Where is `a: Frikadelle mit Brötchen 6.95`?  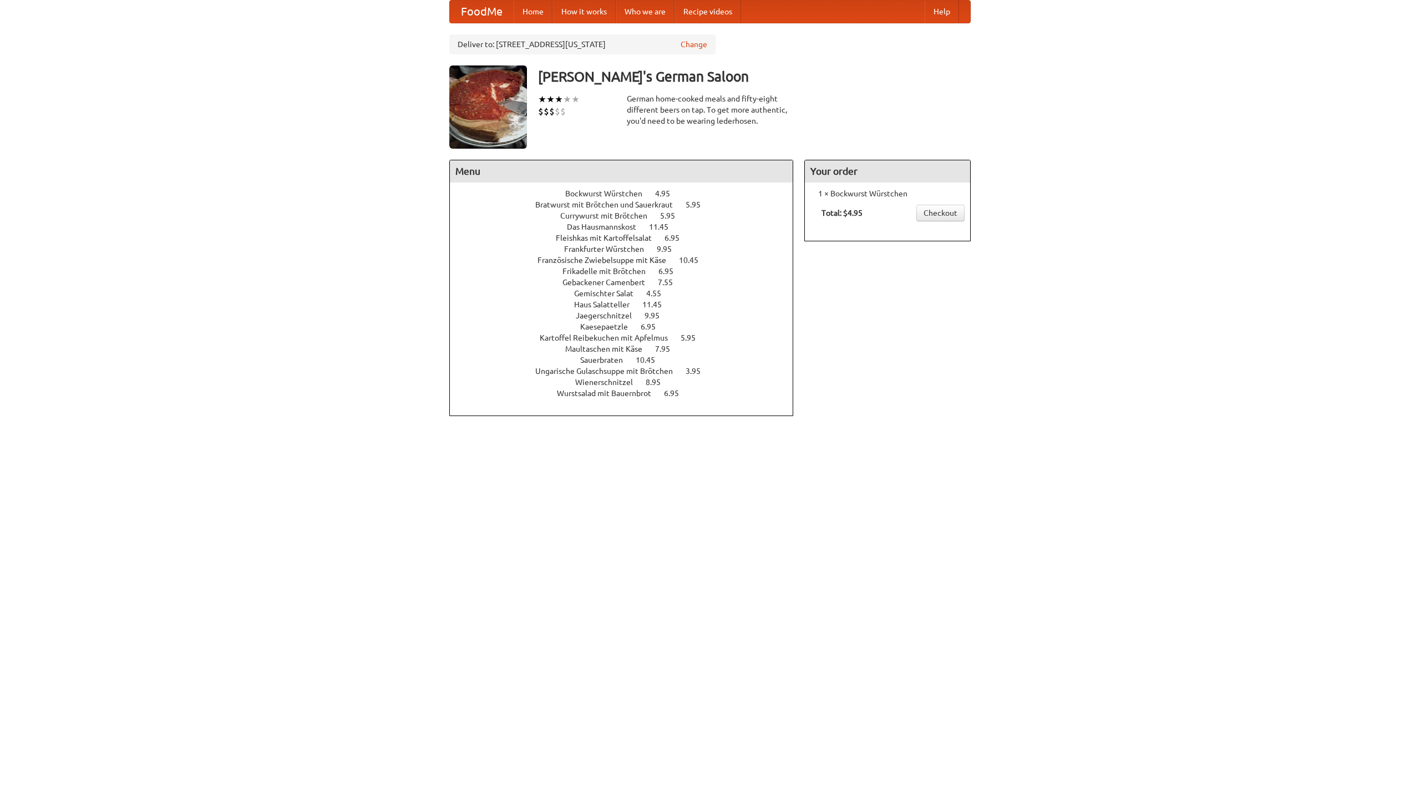 a: Frikadelle mit Brötchen 6.95 is located at coordinates (628, 271).